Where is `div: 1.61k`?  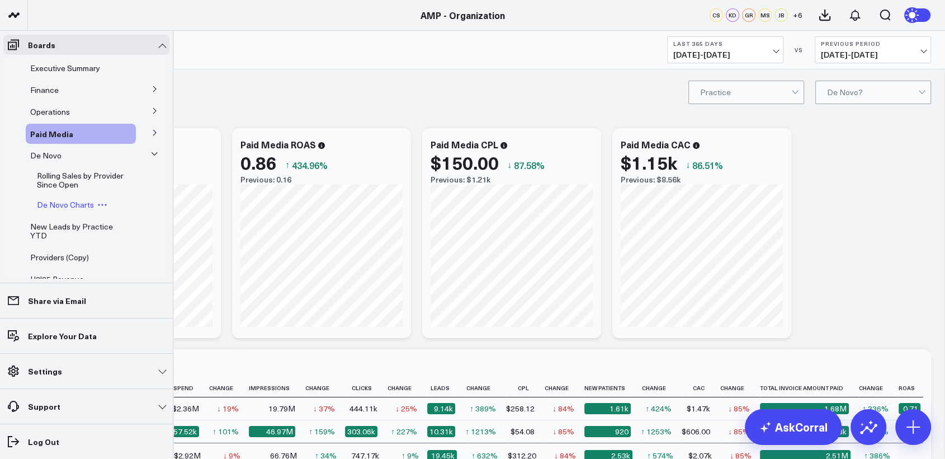 div: 1.61k is located at coordinates (607, 408).